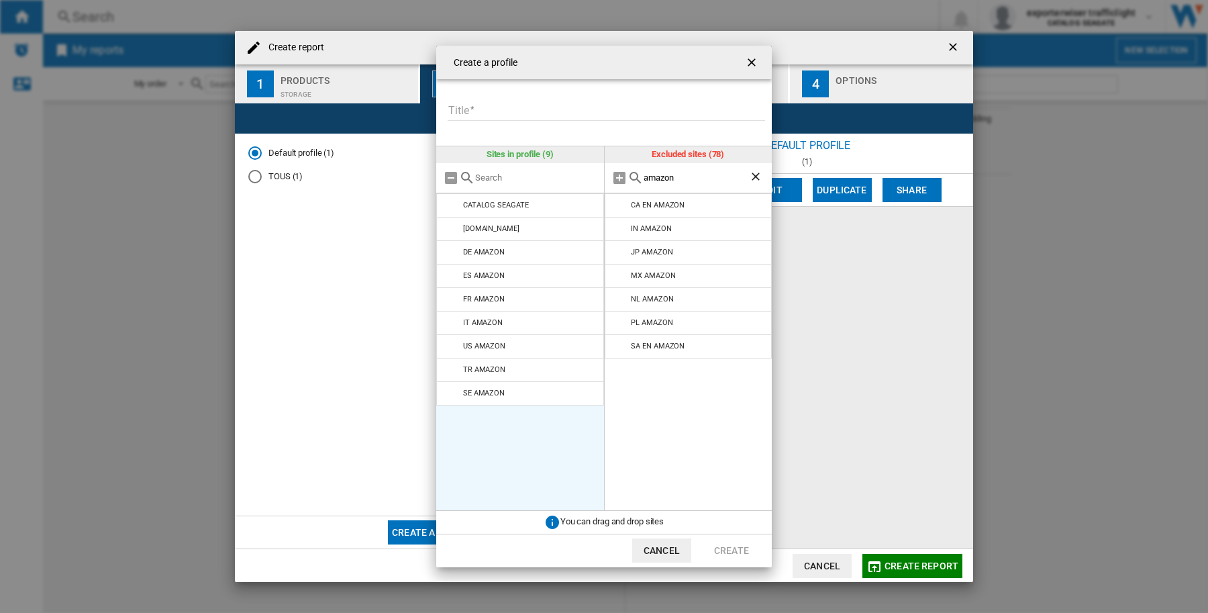  What do you see at coordinates (651, 228) in the screenshot?
I see `div: IN AMAZON` at bounding box center [651, 228].